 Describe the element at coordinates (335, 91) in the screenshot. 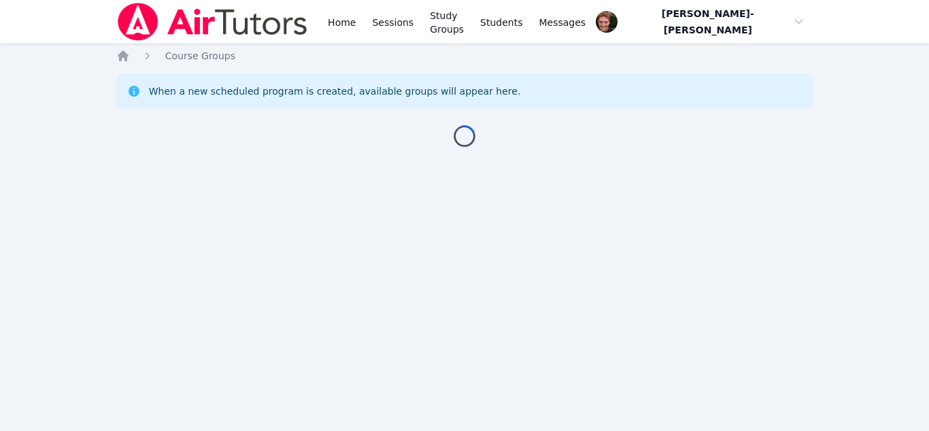

I see `div: When a new scheduled program is created, available groups will appear here.` at that location.